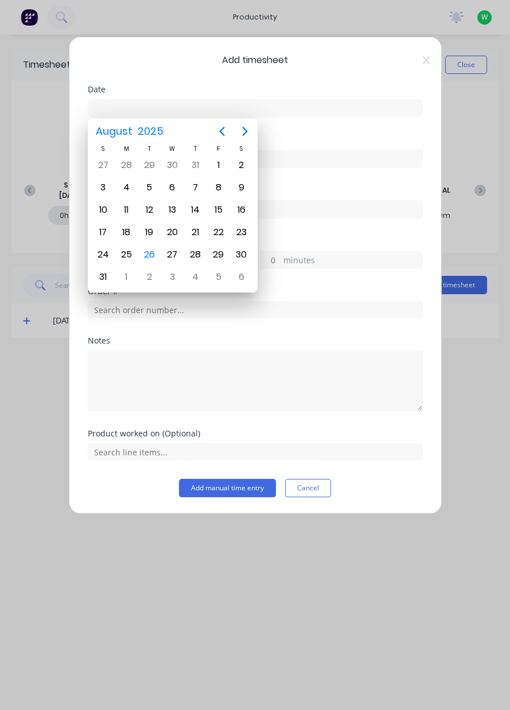 The width and height of the screenshot is (510, 710). What do you see at coordinates (149, 255) in the screenshot?
I see `div: Today, Tuesday, August 26, 2025` at bounding box center [149, 255].